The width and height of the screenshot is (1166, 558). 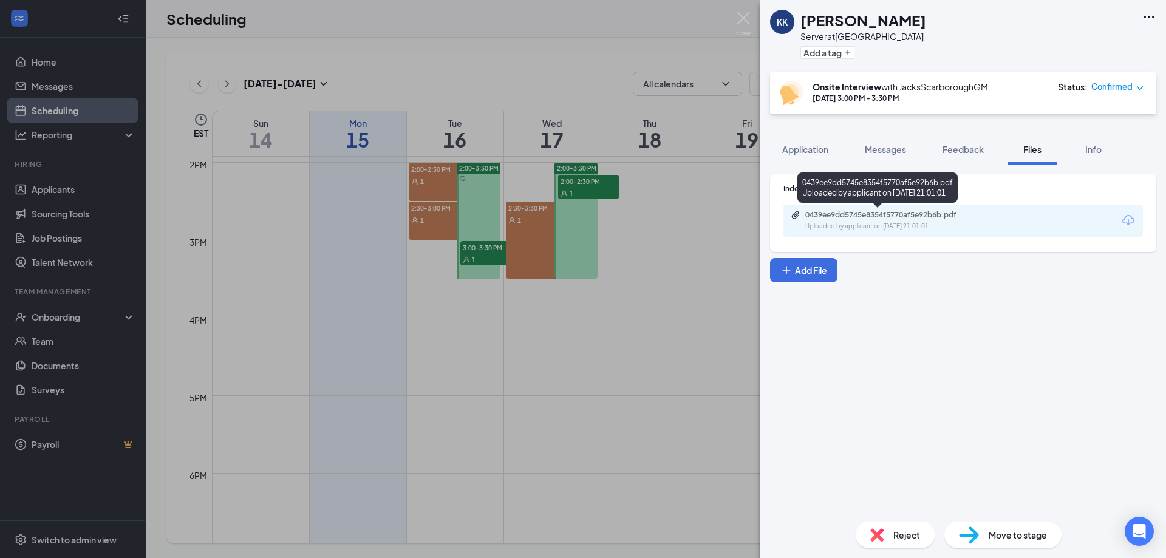 What do you see at coordinates (1140, 88) in the screenshot?
I see `span: down` at bounding box center [1140, 88].